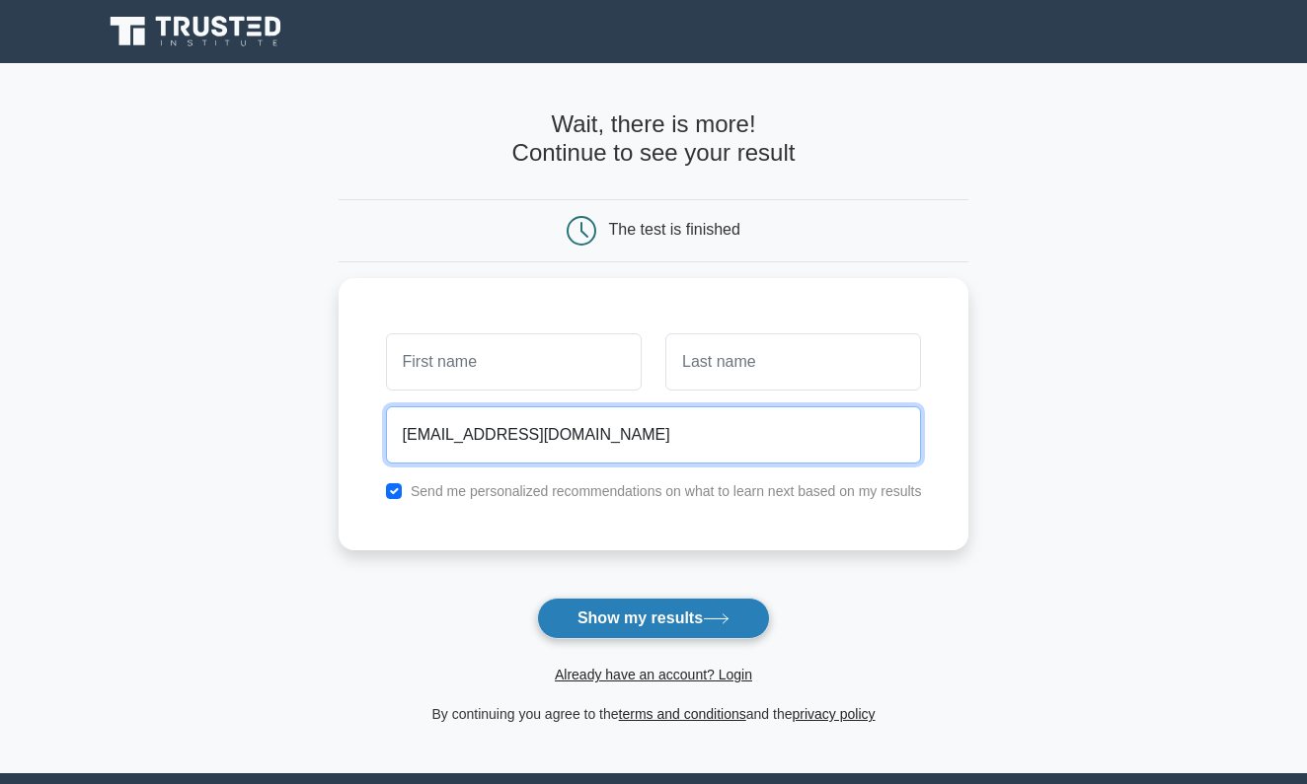  What do you see at coordinates (666, 491) in the screenshot?
I see `label: Send me personalized recommendations on what to learn next based on my results` at bounding box center [666, 491].